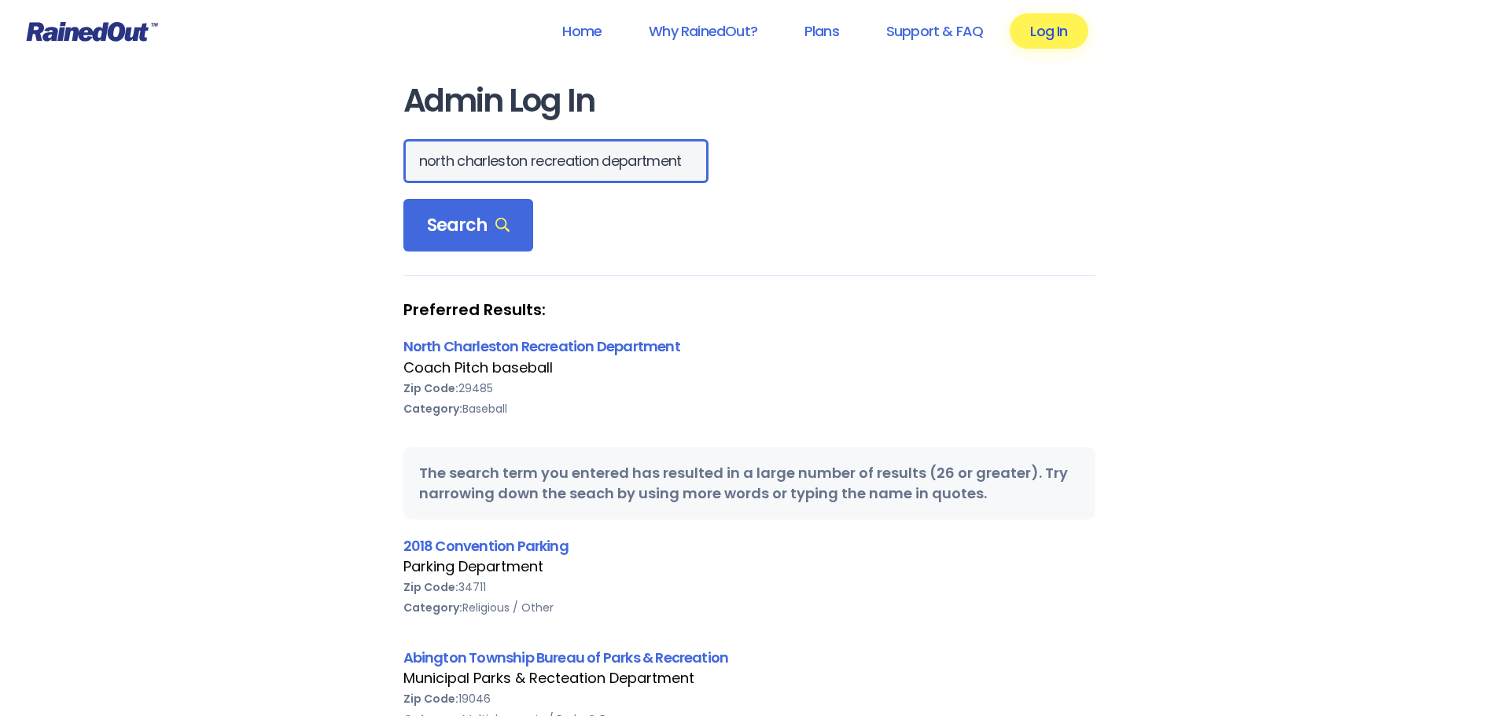  What do you see at coordinates (749, 546) in the screenshot?
I see `div: 2018 Convention Parking` at bounding box center [749, 546].